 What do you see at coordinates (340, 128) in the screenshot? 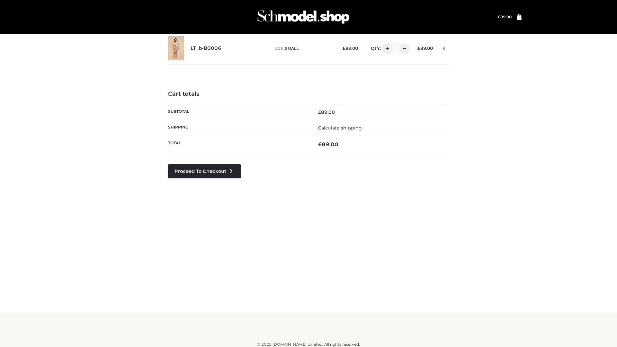
I see `a: Calculate shipping` at bounding box center [340, 128].